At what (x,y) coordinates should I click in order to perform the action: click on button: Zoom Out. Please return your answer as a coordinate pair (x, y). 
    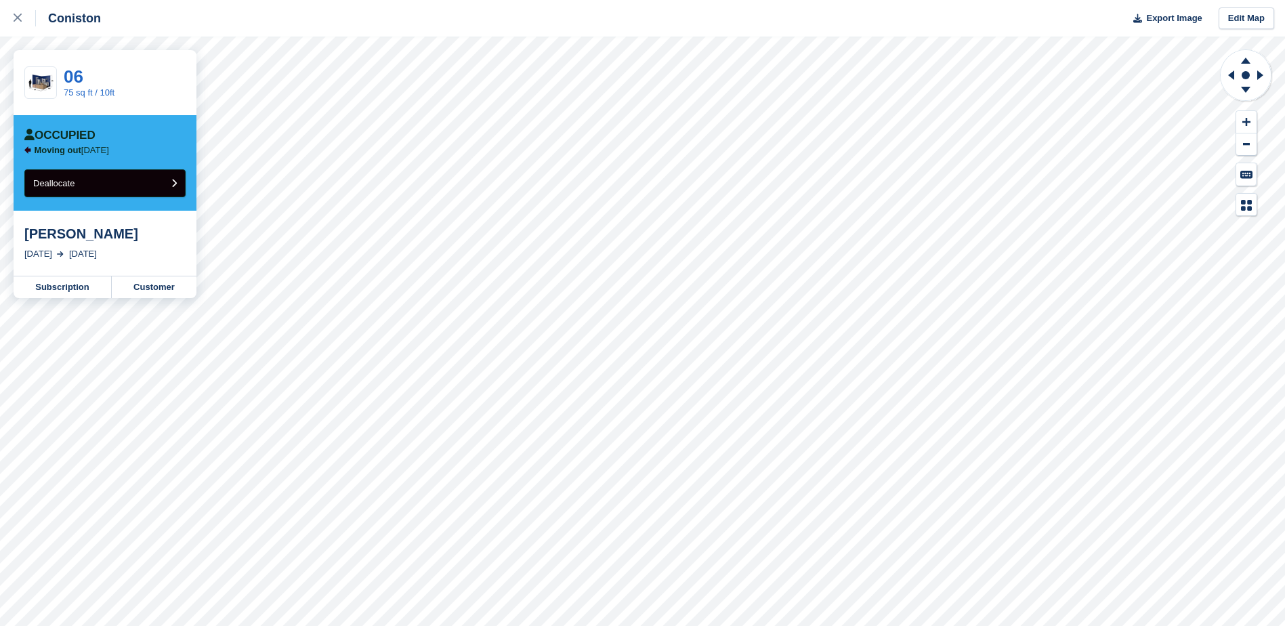
    Looking at the image, I should click on (1246, 144).